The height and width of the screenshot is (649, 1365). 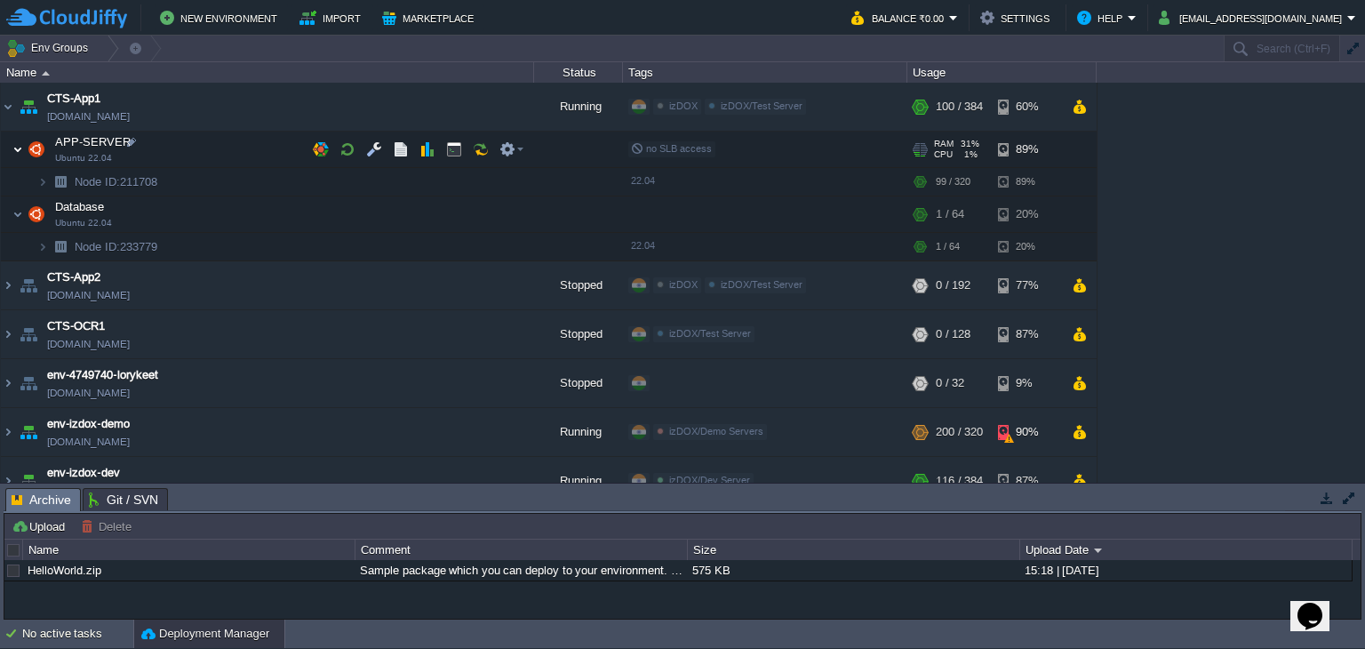 I want to click on span: RAM, so click(x=944, y=144).